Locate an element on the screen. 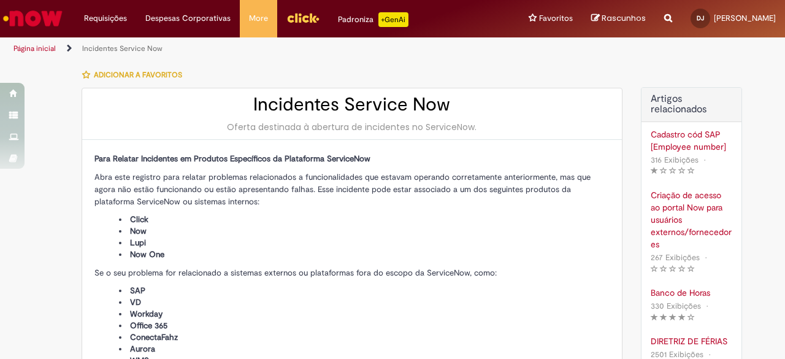 The image size is (785, 359). div: DIRETRIZ DE FÉRIAS is located at coordinates (691, 341).